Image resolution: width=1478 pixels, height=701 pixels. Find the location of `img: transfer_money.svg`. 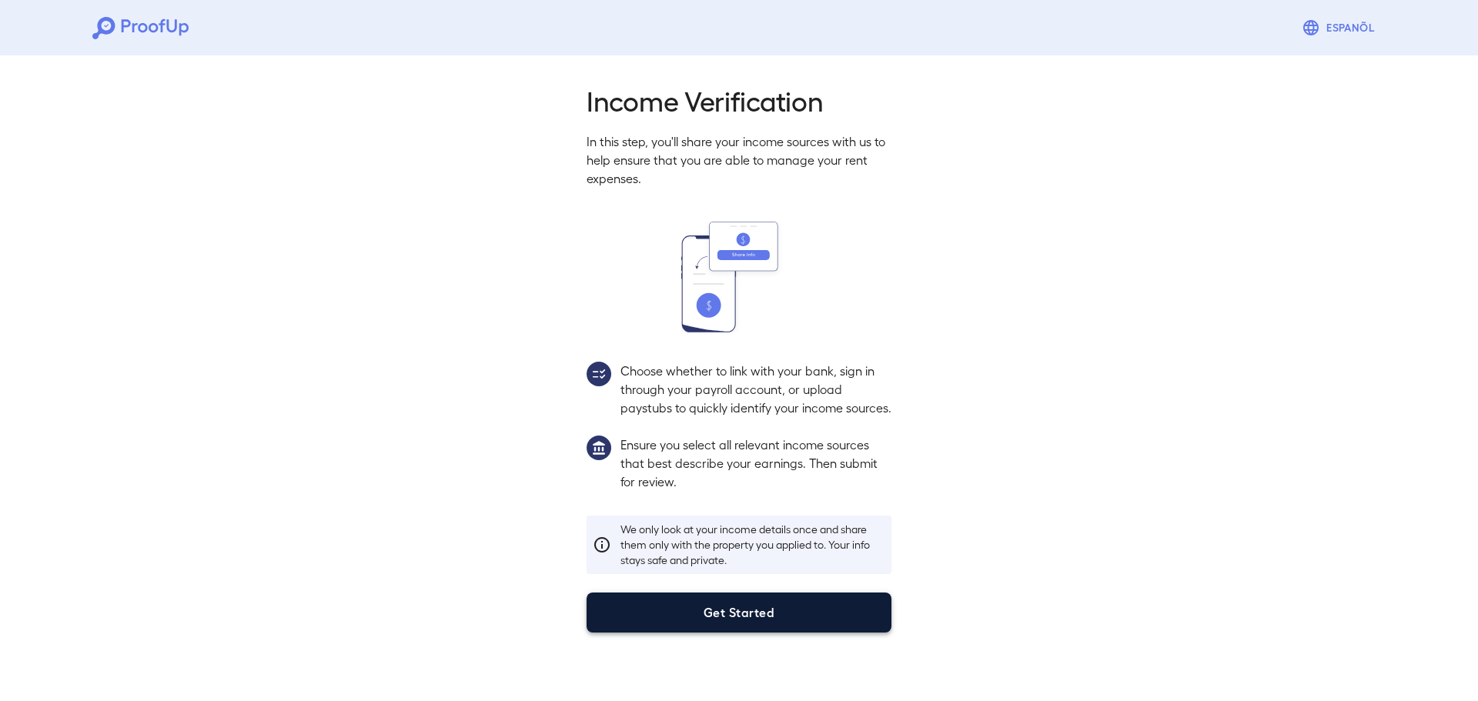

img: transfer_money.svg is located at coordinates (739, 277).